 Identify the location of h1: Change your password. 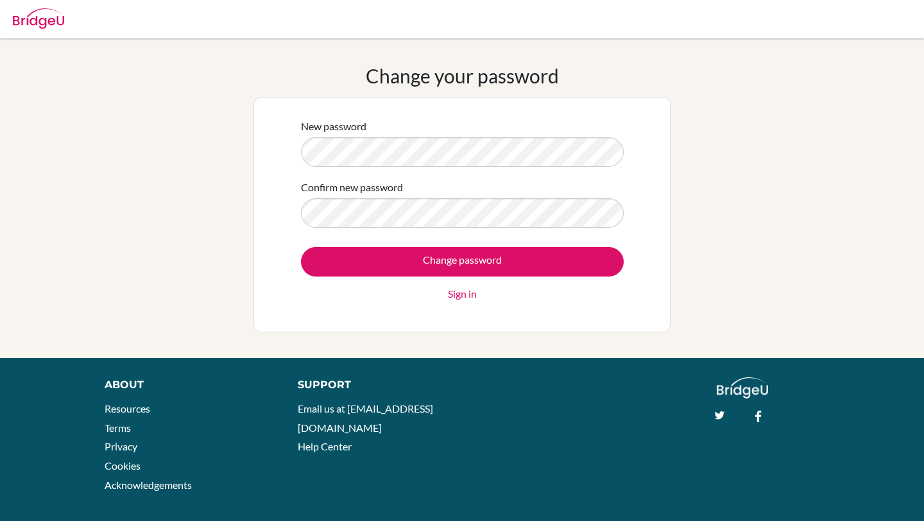
(462, 76).